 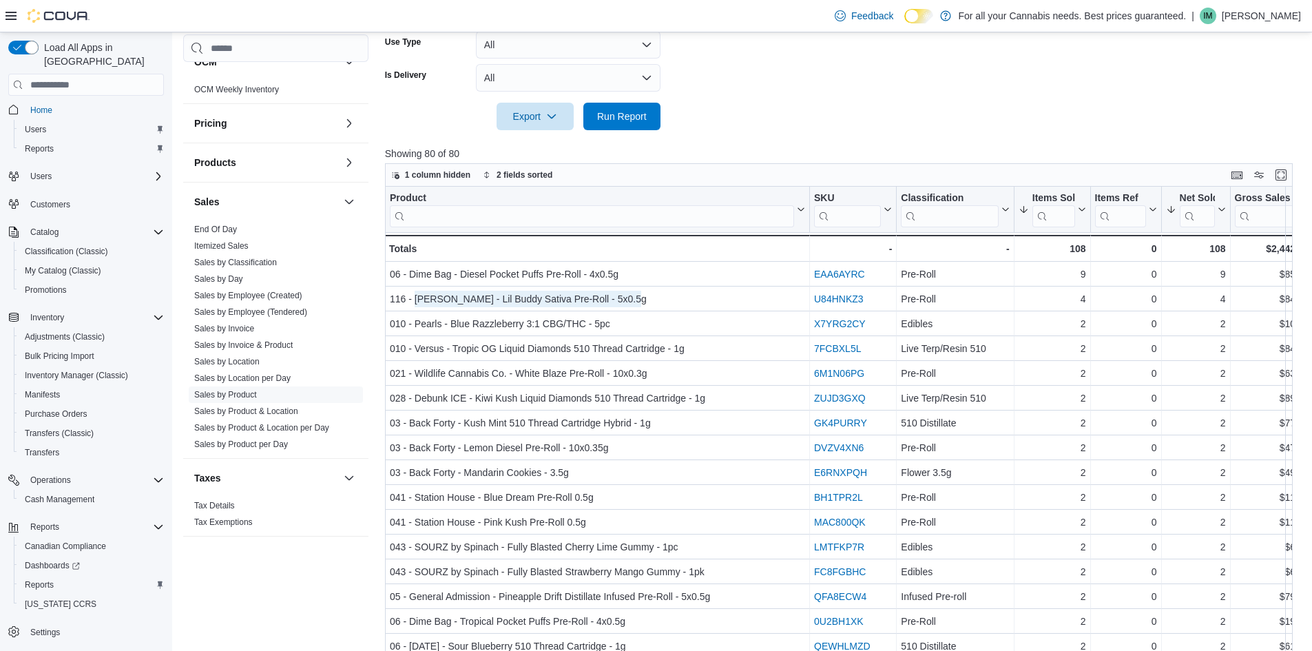 What do you see at coordinates (1271, 324) in the screenshot?
I see `div: $10.96` at bounding box center [1271, 324].